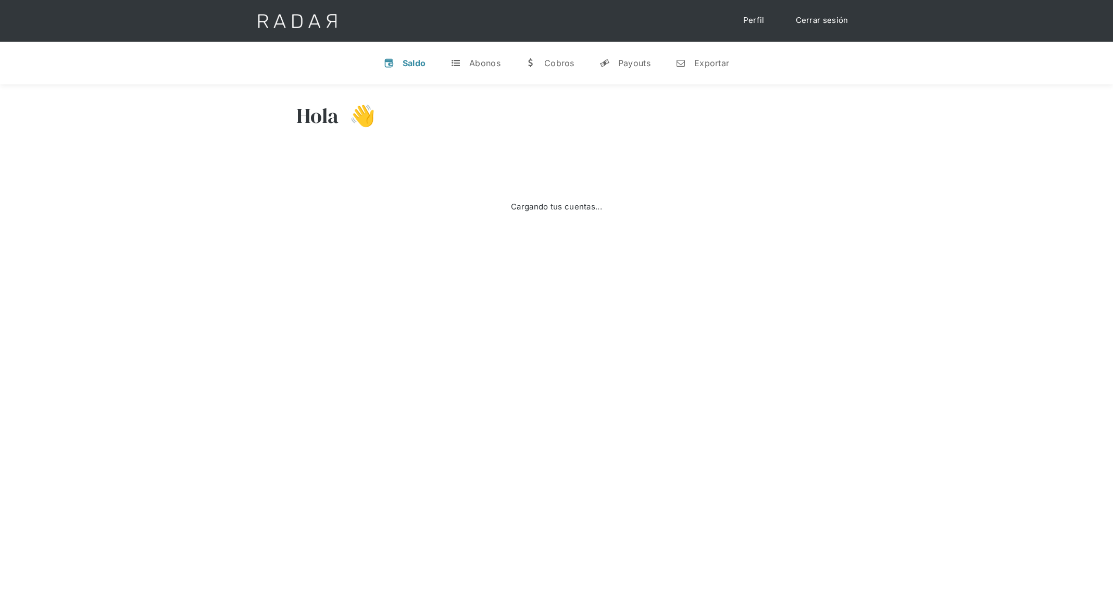  Describe the element at coordinates (318, 116) in the screenshot. I see `h3: Hola` at that location.